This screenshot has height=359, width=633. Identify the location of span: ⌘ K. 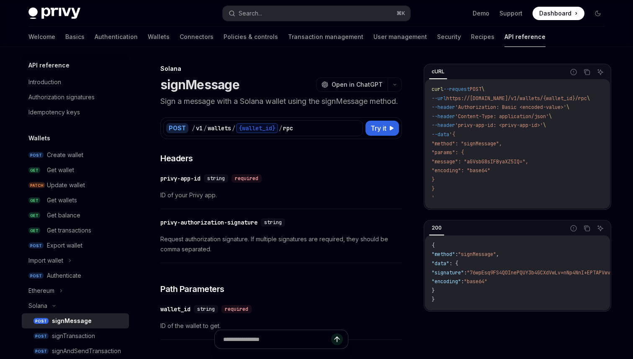
(401, 13).